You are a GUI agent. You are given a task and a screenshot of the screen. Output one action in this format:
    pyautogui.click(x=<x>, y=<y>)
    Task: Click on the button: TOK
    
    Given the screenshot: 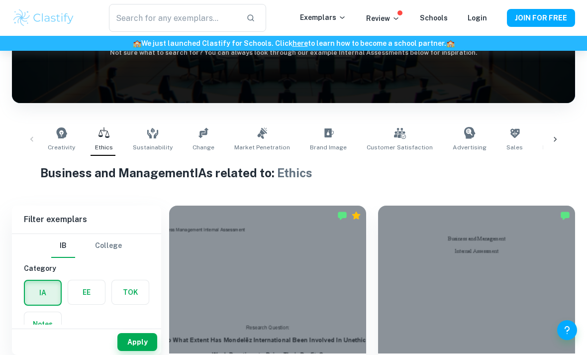 What is the action you would take?
    pyautogui.click(x=130, y=292)
    